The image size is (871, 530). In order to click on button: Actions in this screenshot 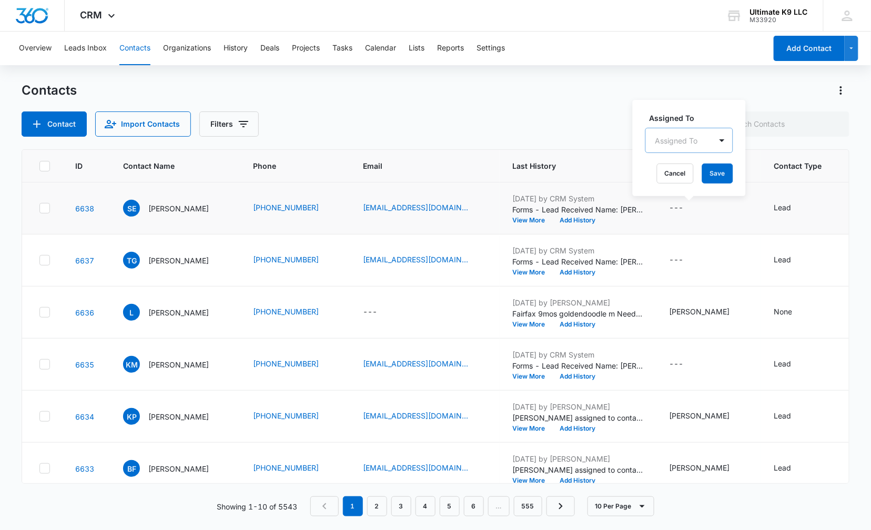, I will do `click(841, 90)`.